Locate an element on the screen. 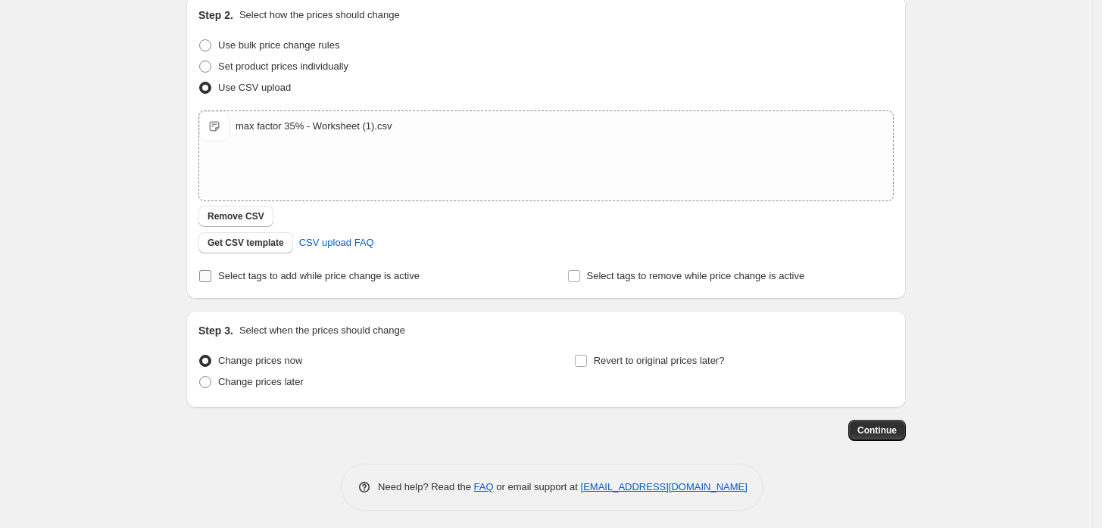 This screenshot has height=528, width=1102. span: Select tags to remove while price change is active is located at coordinates (696, 276).